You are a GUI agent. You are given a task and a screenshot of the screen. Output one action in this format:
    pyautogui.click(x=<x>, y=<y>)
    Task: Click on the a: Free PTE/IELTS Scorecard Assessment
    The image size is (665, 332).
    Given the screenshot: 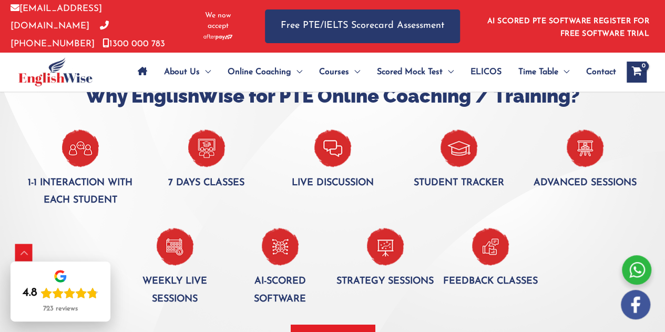 What is the action you would take?
    pyautogui.click(x=362, y=26)
    